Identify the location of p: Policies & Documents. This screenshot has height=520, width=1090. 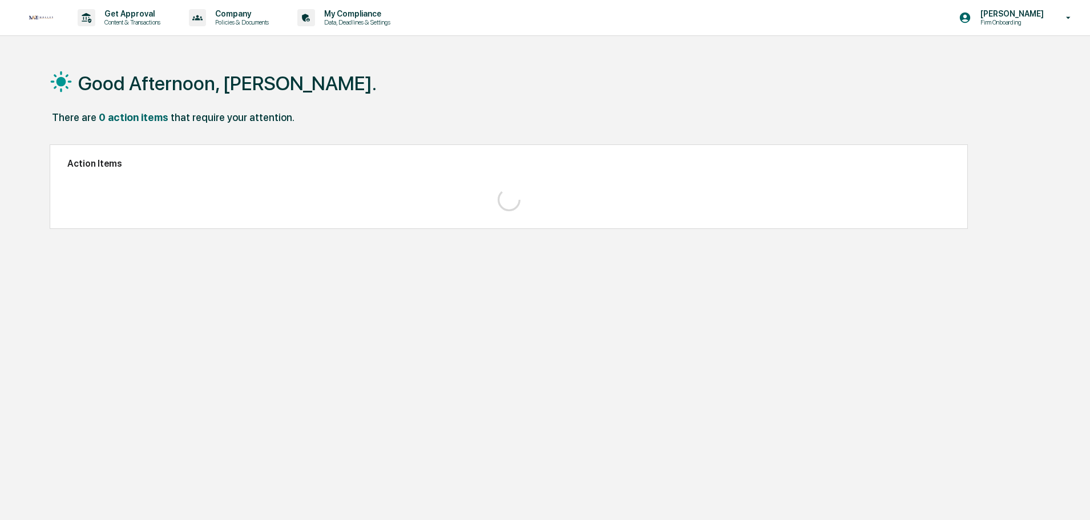
(240, 22).